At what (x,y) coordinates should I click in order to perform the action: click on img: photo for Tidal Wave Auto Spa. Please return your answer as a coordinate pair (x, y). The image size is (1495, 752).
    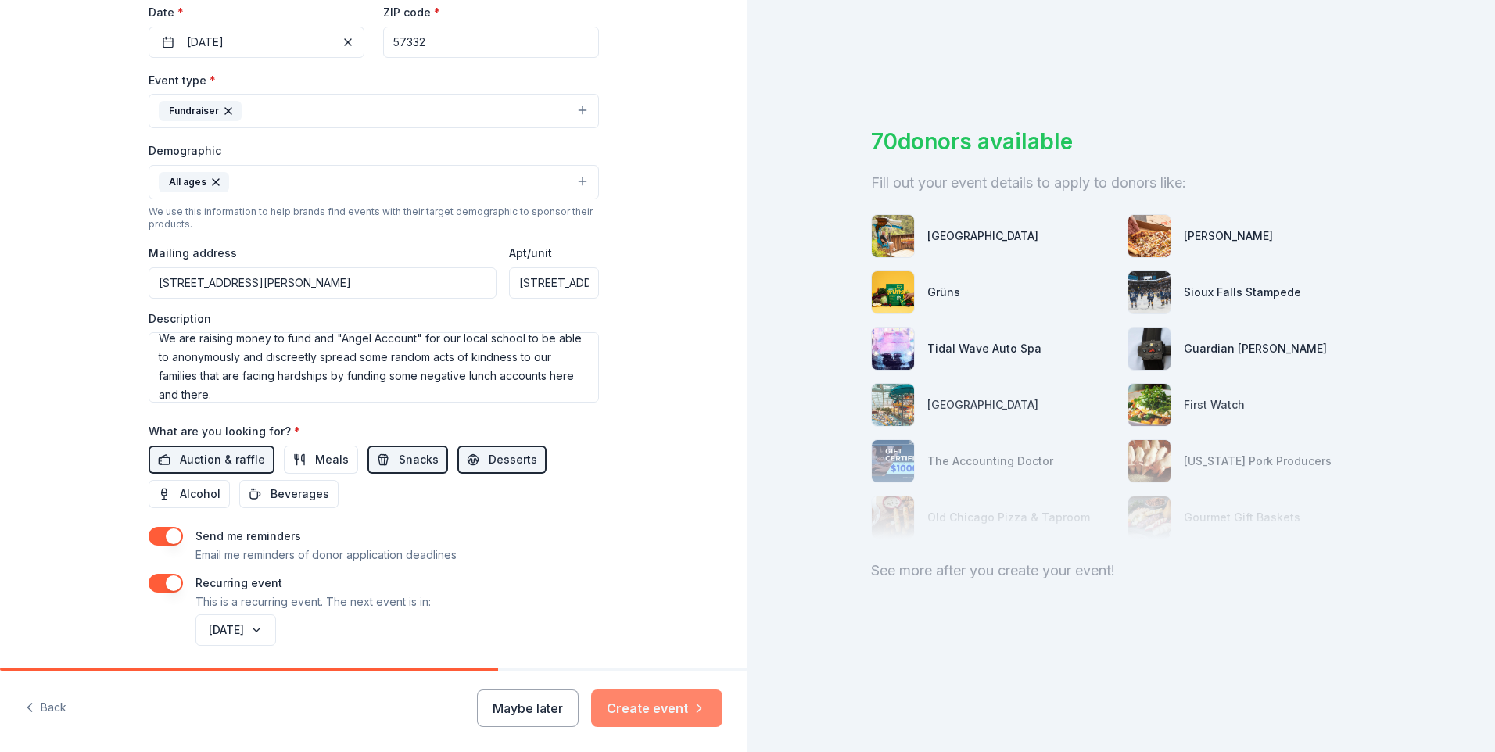
    Looking at the image, I should click on (893, 349).